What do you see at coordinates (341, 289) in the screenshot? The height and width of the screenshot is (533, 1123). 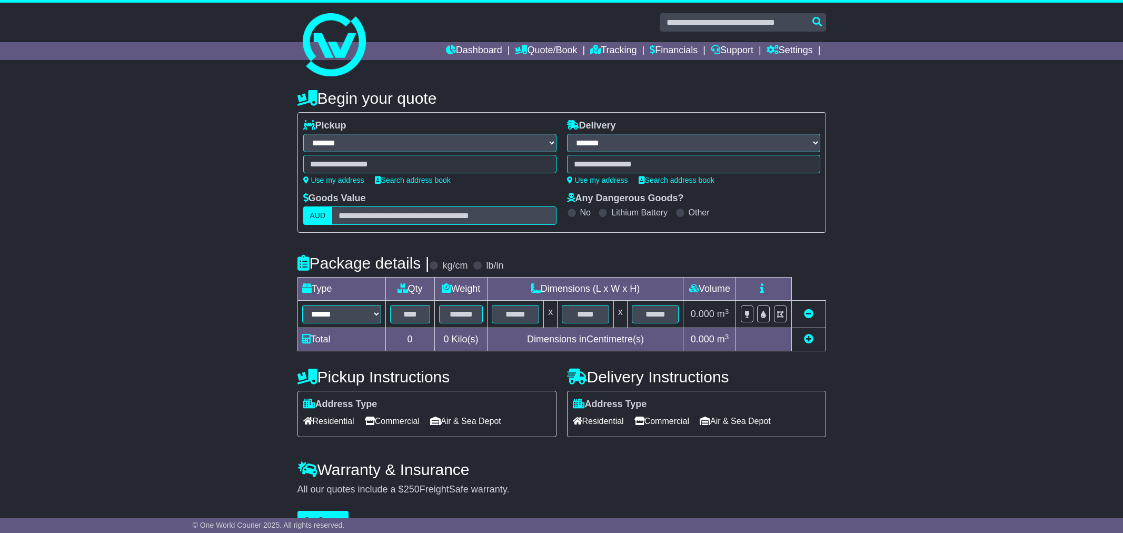 I see `td: Type` at bounding box center [341, 289].